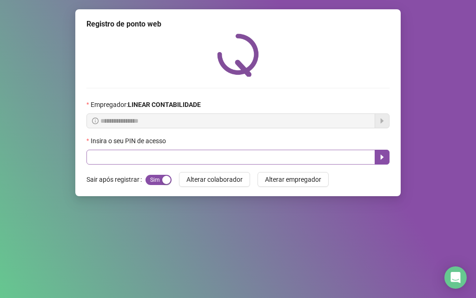  Describe the element at coordinates (214, 179) in the screenshot. I see `button: Alterar colaborador` at that location.